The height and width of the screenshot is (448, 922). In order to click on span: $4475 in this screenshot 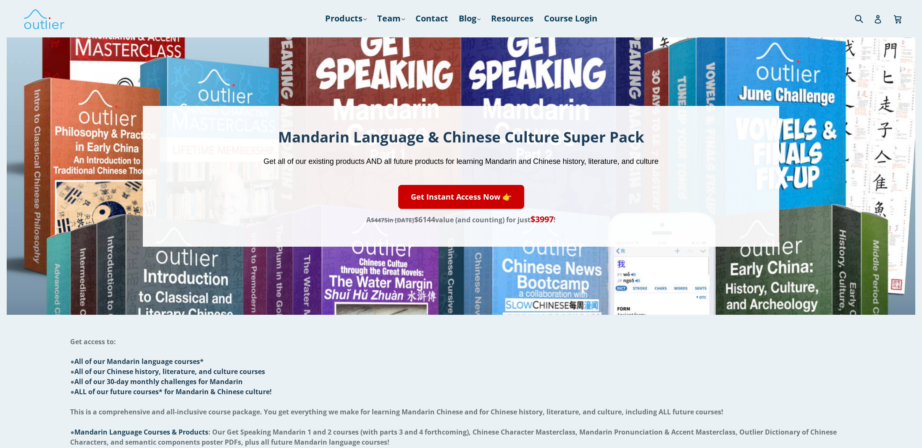, I will do `click(379, 220)`.